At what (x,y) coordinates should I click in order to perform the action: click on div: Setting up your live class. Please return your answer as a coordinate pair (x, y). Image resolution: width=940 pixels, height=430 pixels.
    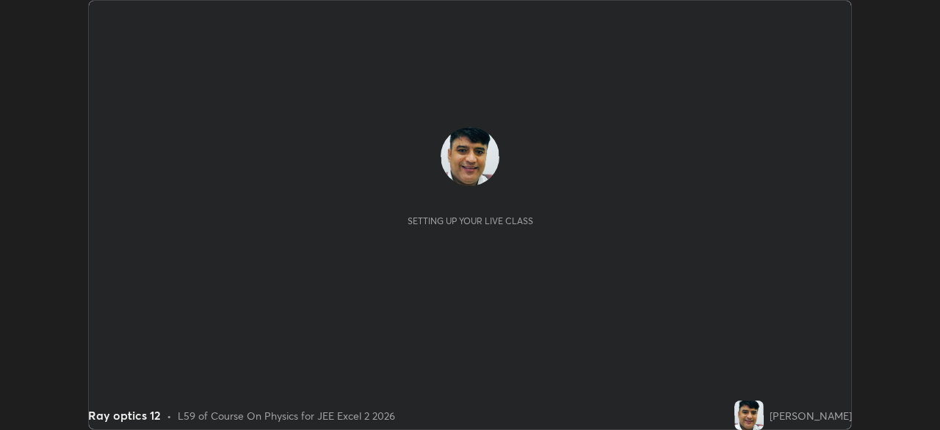
    Looking at the image, I should click on (470, 220).